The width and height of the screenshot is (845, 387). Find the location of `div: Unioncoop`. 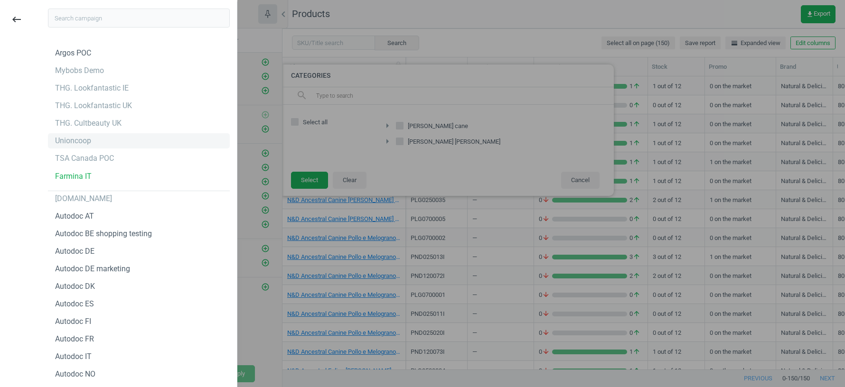

div: Unioncoop is located at coordinates (73, 141).